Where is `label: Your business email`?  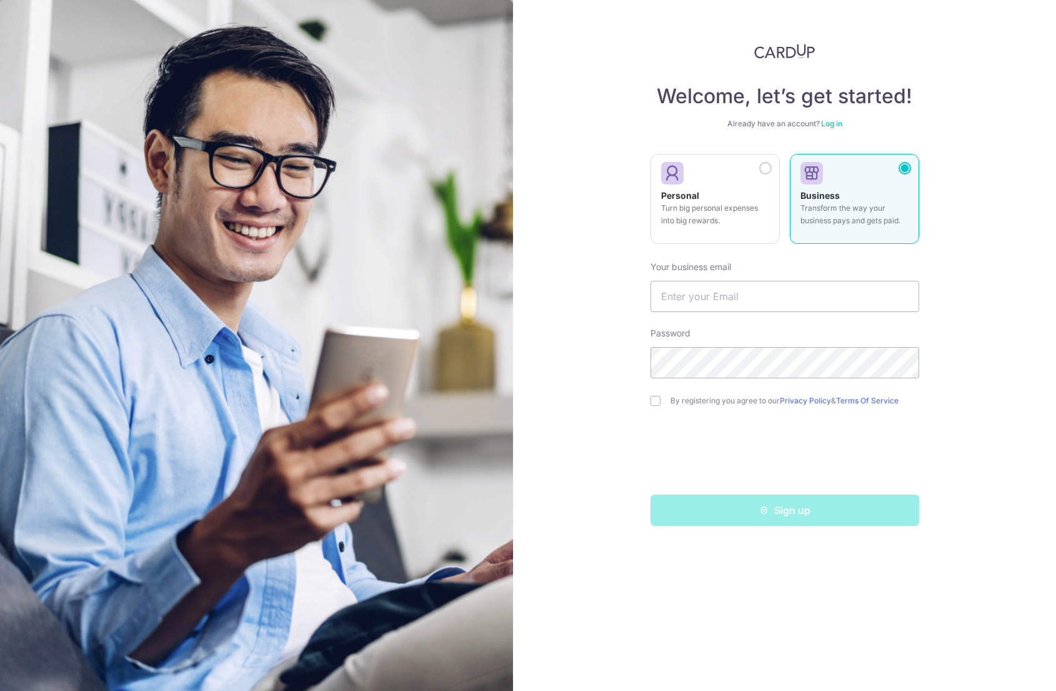 label: Your business email is located at coordinates (691, 267).